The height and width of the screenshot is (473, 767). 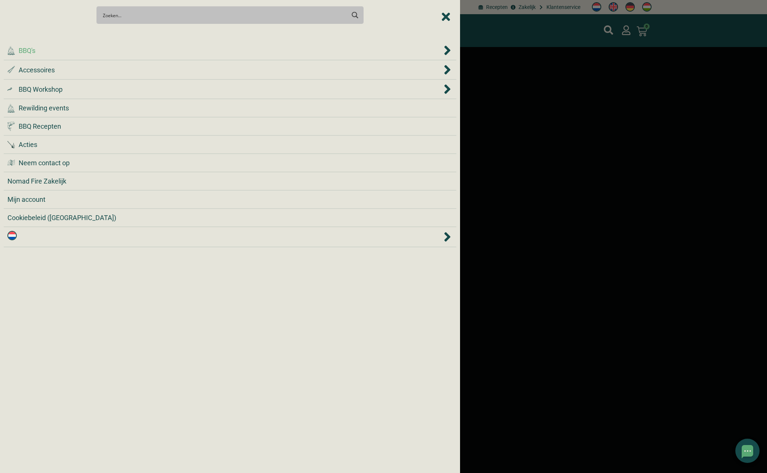 I want to click on div: BBQ Recepten, so click(x=230, y=126).